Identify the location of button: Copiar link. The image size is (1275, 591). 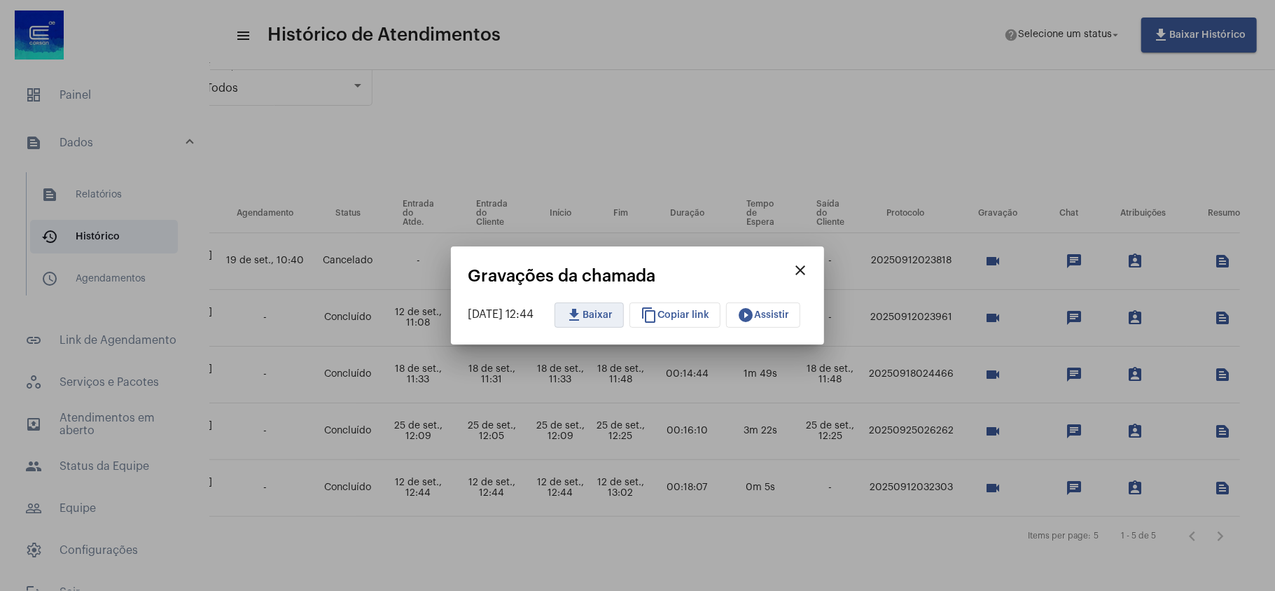
(675, 315).